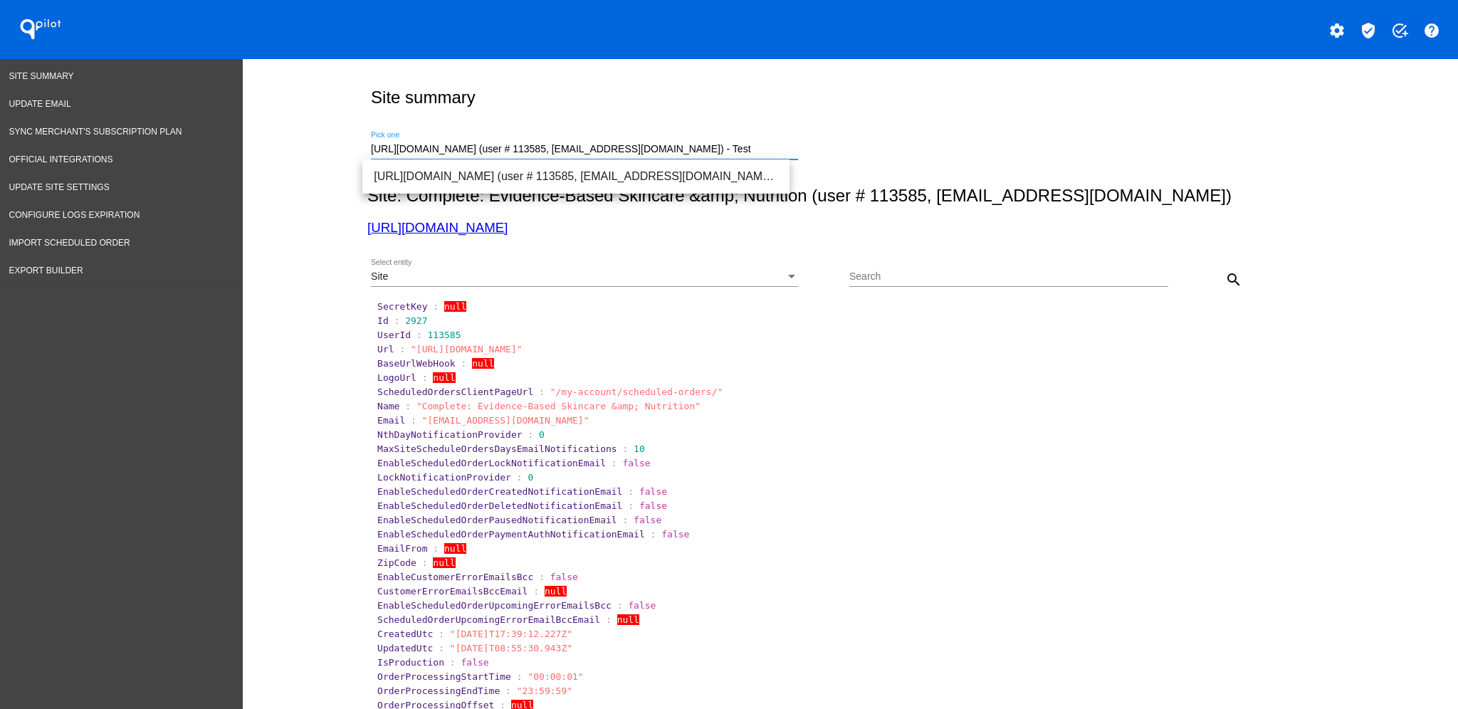  Describe the element at coordinates (455, 391) in the screenshot. I see `span: ScheduledOrdersClientPageUrl` at that location.